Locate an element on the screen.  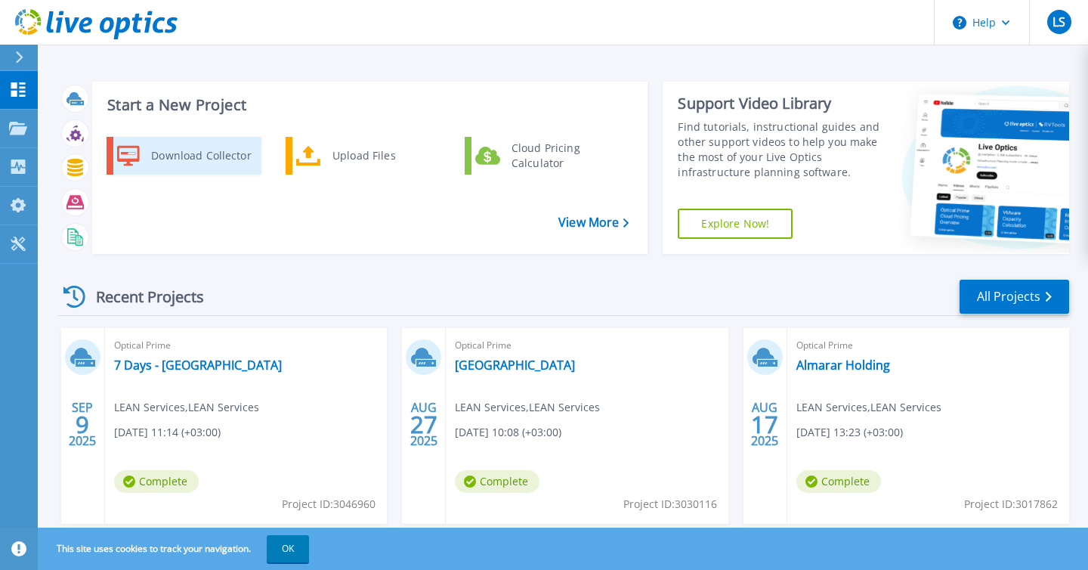
button: OK is located at coordinates (288, 548).